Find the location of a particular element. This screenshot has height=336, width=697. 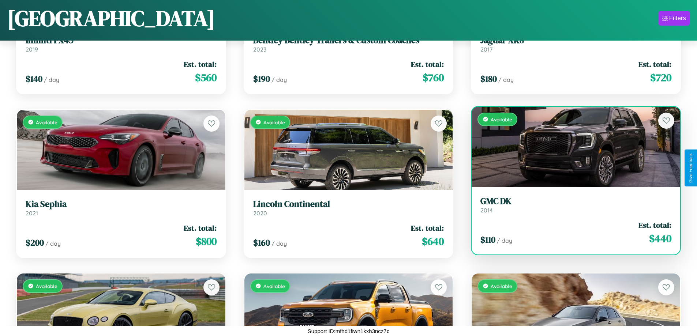

a: GMC DK2014 is located at coordinates (576, 205).